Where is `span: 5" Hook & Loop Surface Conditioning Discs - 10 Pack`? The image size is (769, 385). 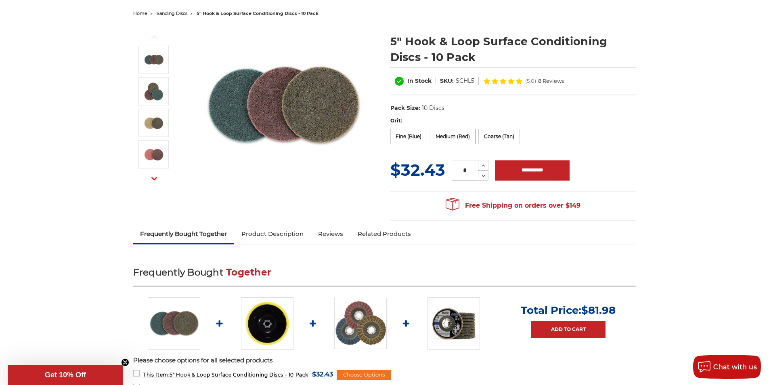 span: 5" Hook & Loop Surface Conditioning Discs - 10 Pack is located at coordinates (226, 374).